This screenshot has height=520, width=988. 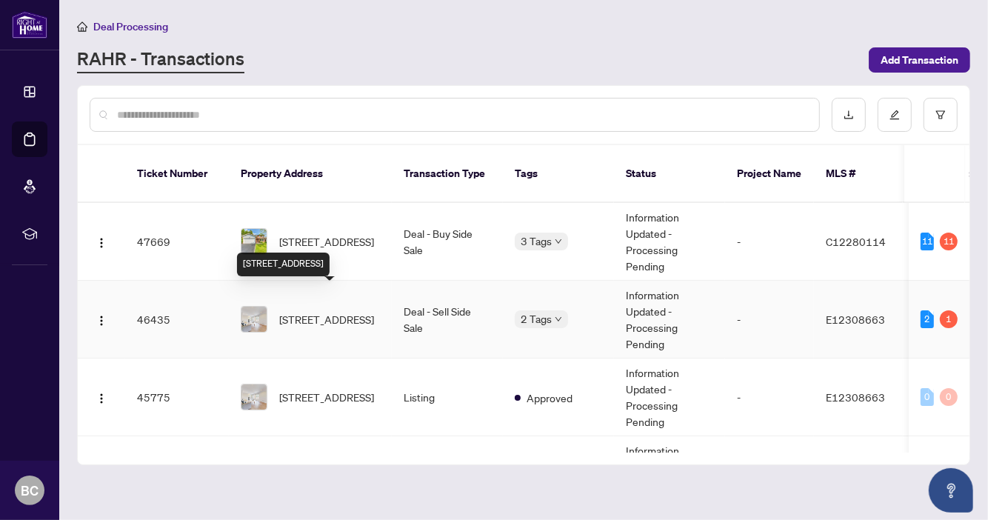 What do you see at coordinates (941, 115) in the screenshot?
I see `span: filter` at bounding box center [941, 115].